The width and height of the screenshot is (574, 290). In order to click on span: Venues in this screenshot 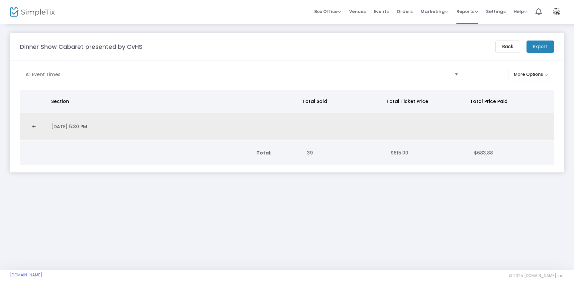, I will do `click(357, 11)`.